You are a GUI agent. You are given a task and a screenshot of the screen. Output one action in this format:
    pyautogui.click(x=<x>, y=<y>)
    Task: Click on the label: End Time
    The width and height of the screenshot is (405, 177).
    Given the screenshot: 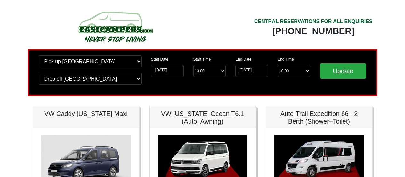 What is the action you would take?
    pyautogui.click(x=286, y=59)
    